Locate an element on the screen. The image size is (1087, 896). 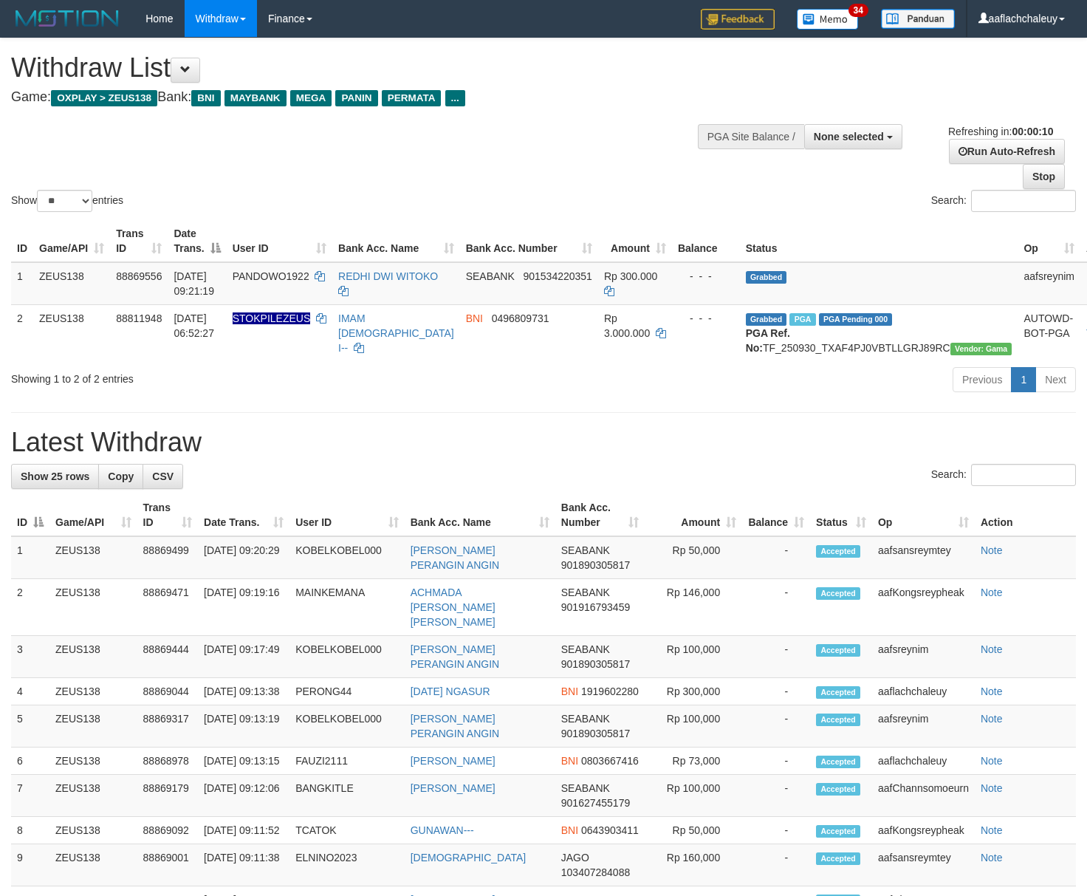
th: ID: activate to sort column descending is located at coordinates (30, 515).